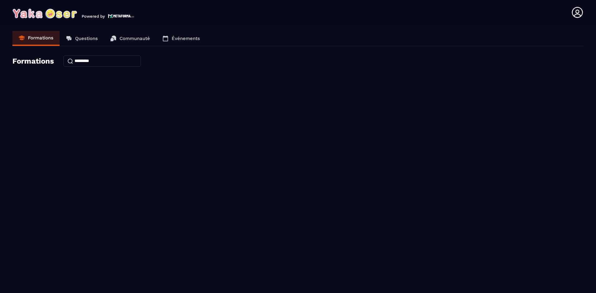 This screenshot has width=596, height=293. I want to click on h4: Formations, so click(33, 61).